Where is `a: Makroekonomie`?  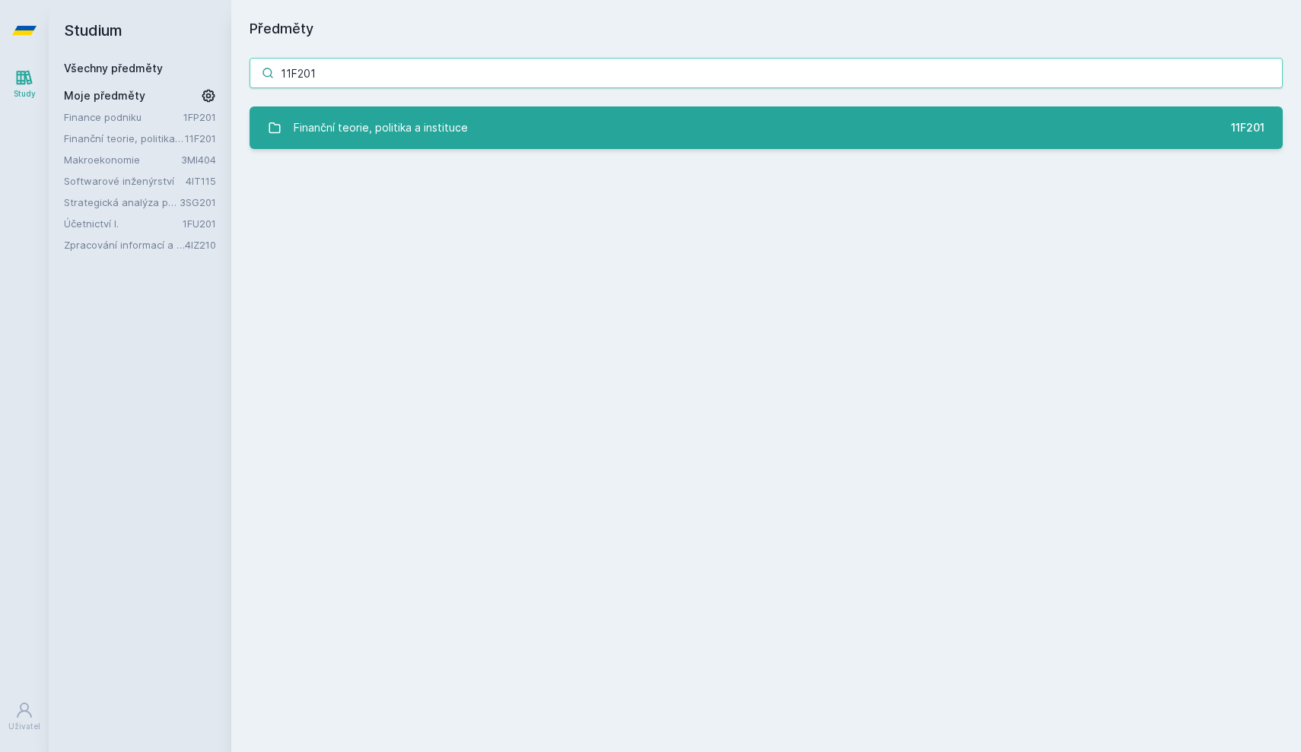
a: Makroekonomie is located at coordinates (122, 160).